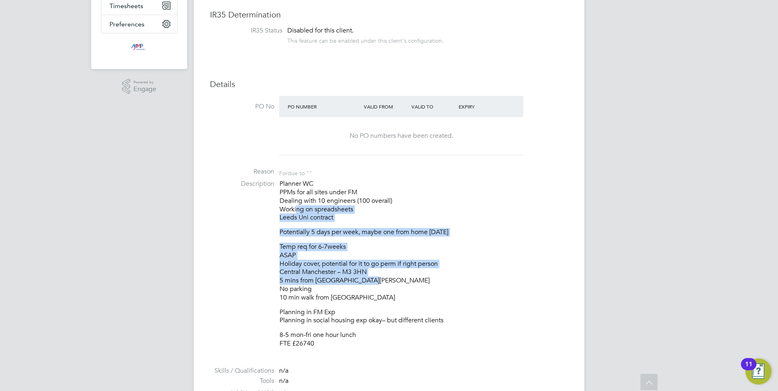 The width and height of the screenshot is (778, 391). What do you see at coordinates (401, 136) in the screenshot?
I see `div: No PO numbers have been created.` at bounding box center [401, 136].